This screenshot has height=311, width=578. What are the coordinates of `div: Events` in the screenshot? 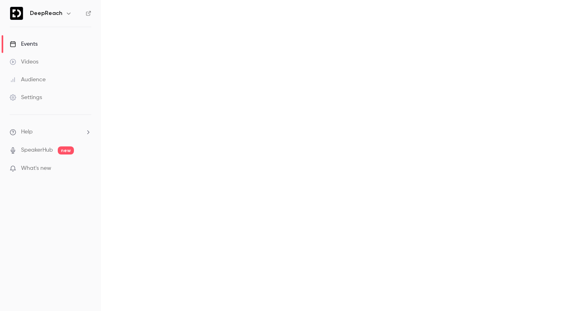 It's located at (23, 44).